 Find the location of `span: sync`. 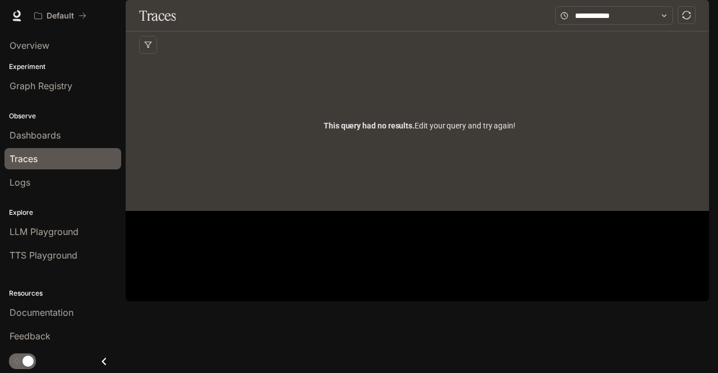

span: sync is located at coordinates (687, 15).